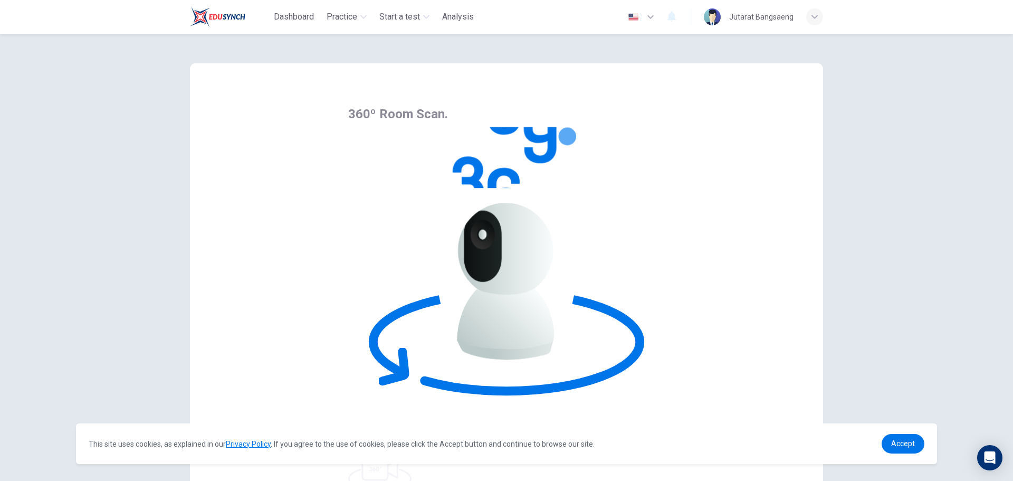  I want to click on div: Jutarat Bangsaeng, so click(761, 17).